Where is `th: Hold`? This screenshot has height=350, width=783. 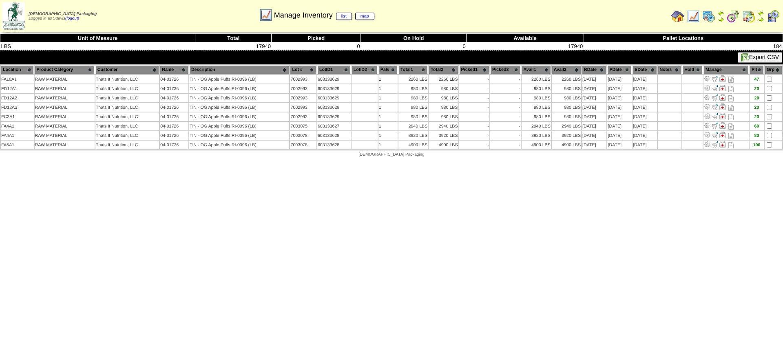 th: Hold is located at coordinates (693, 70).